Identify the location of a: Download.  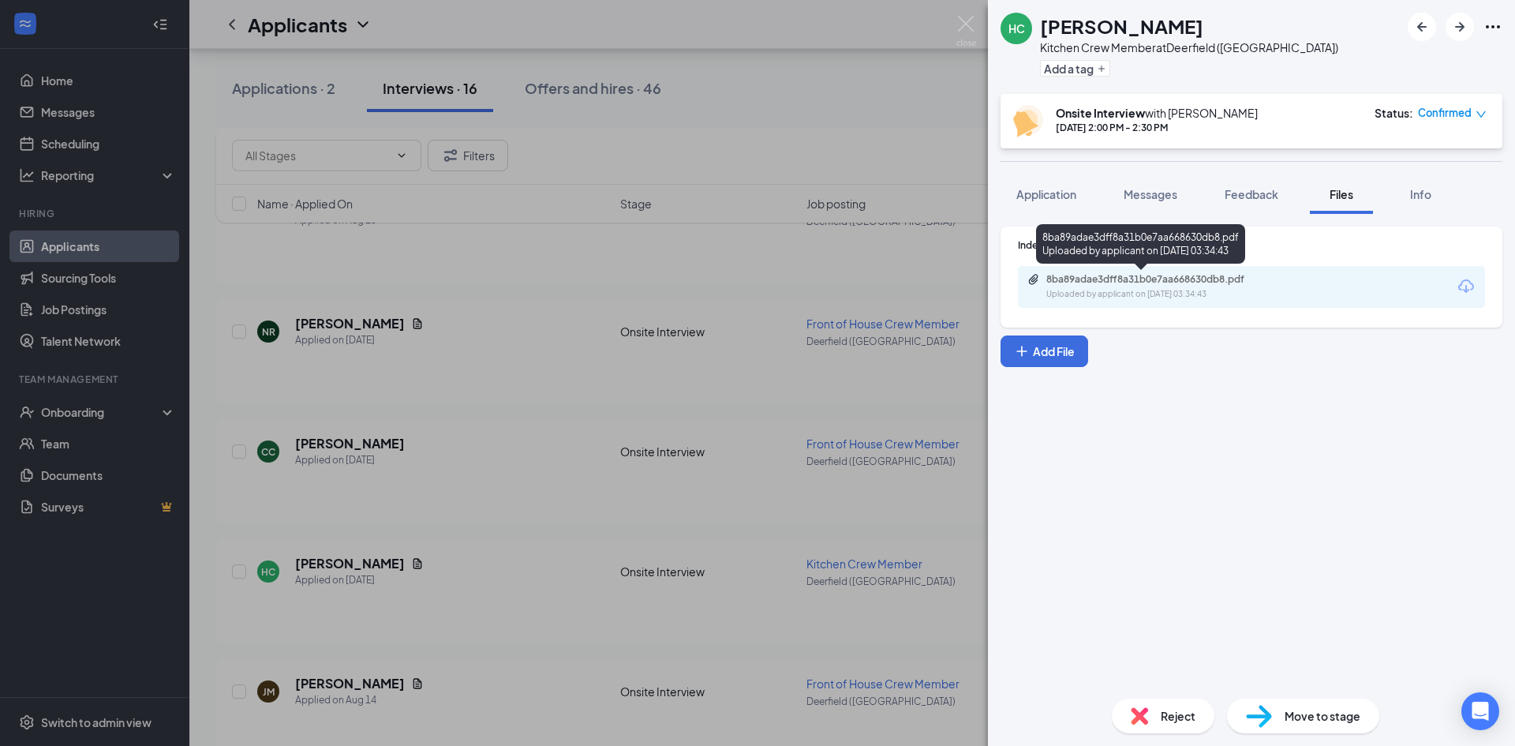
(1466, 286).